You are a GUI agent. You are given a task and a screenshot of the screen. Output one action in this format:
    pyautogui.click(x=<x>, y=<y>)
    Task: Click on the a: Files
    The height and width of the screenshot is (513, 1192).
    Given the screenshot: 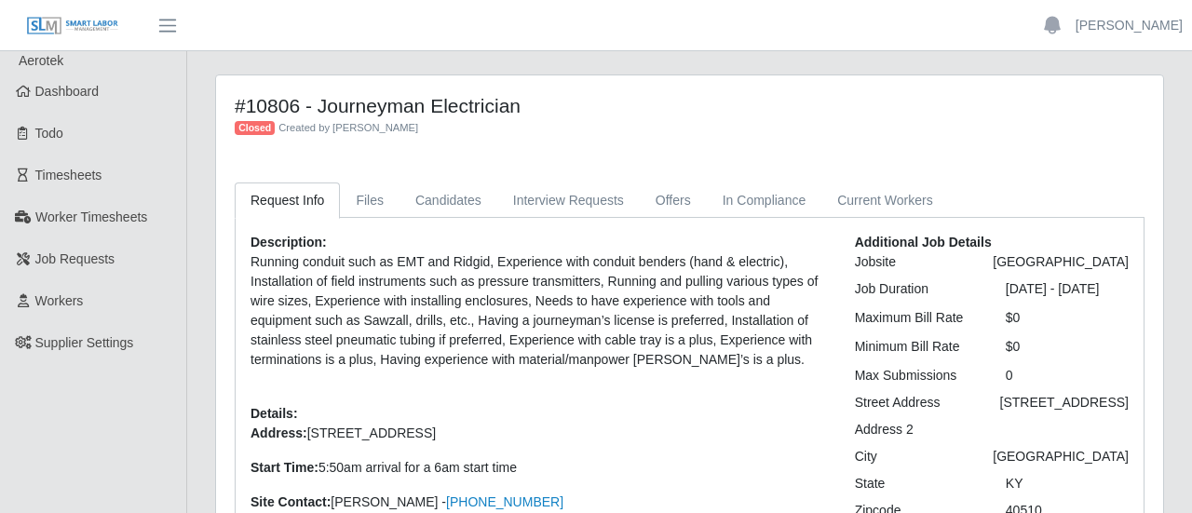 What is the action you would take?
    pyautogui.click(x=370, y=200)
    